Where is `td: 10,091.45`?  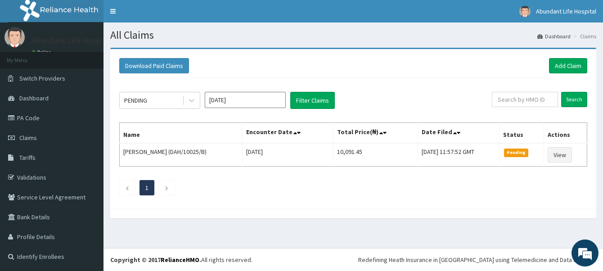 td: 10,091.45 is located at coordinates (376, 155).